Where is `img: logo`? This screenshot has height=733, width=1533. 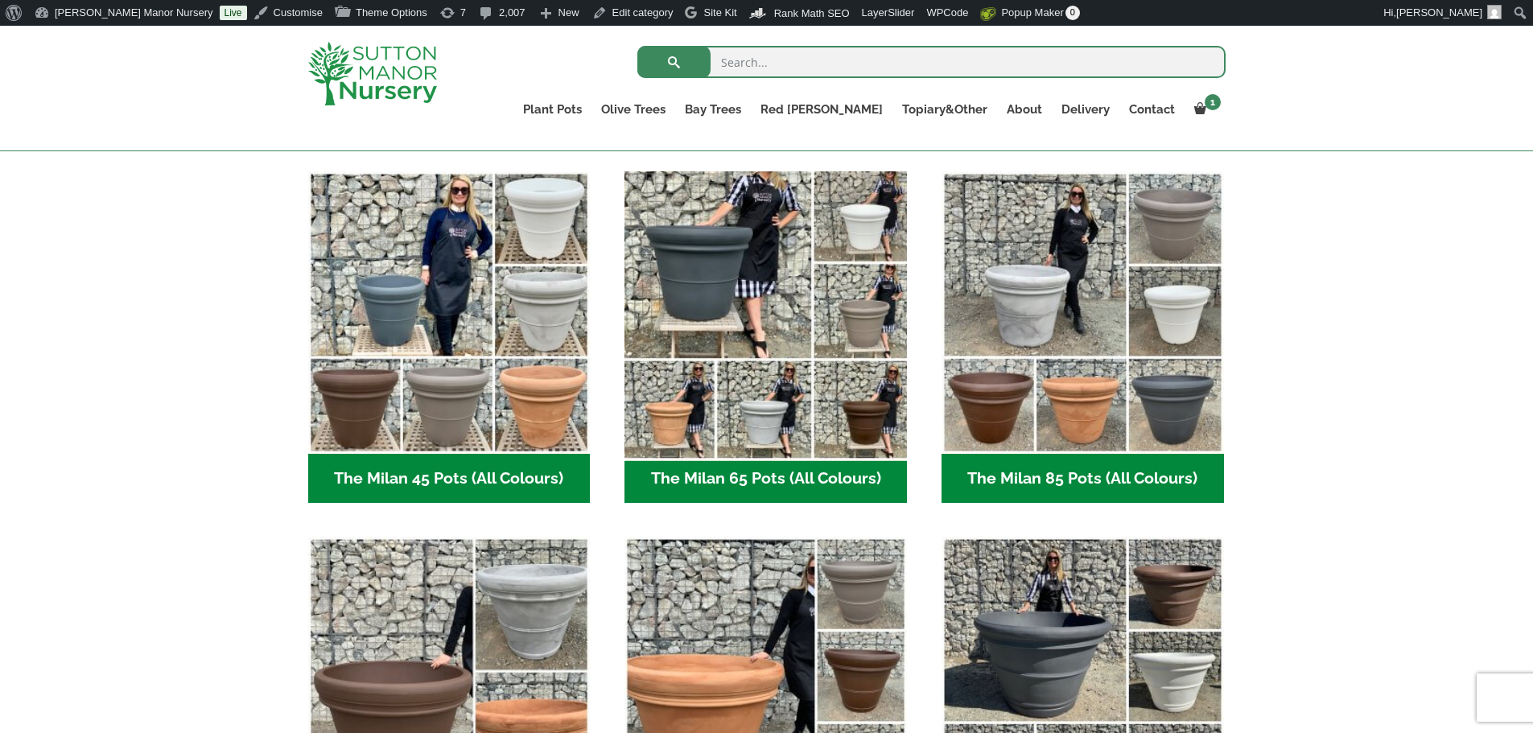
img: logo is located at coordinates (372, 73).